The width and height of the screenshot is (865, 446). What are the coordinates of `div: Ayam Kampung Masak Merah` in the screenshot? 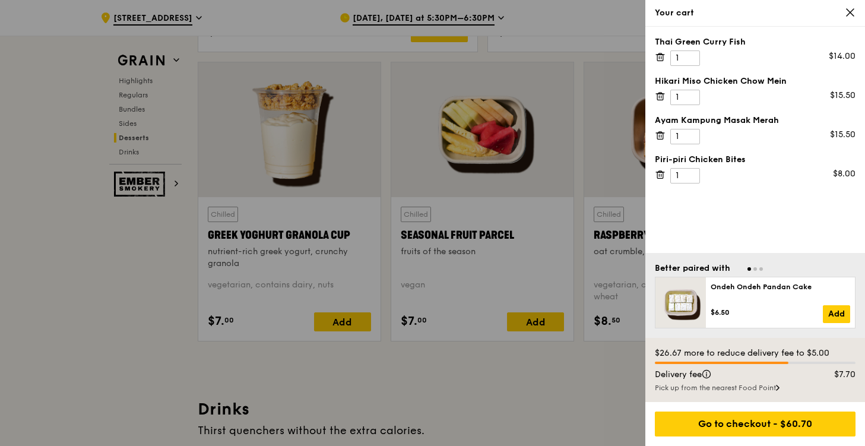 It's located at (755, 121).